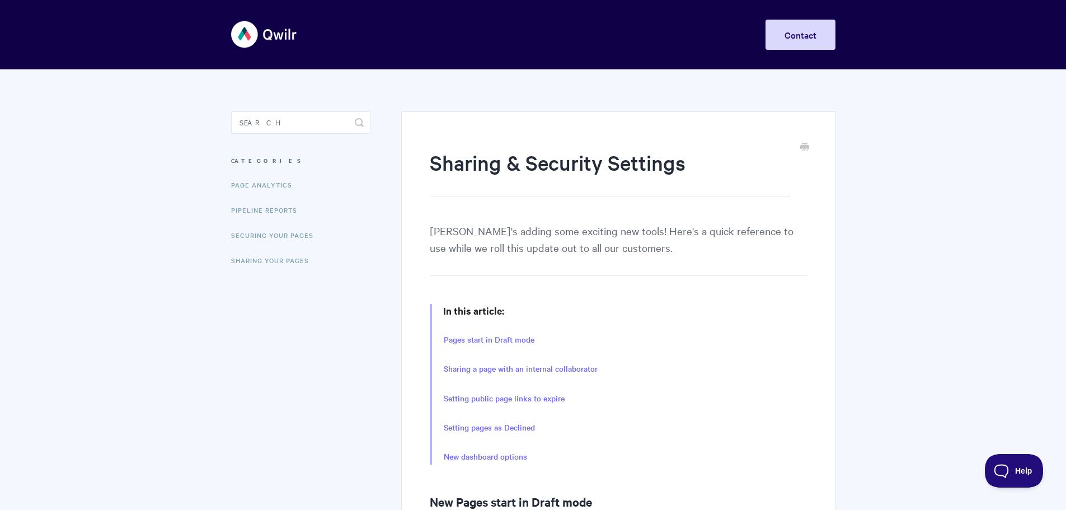 This screenshot has height=510, width=1066. Describe the element at coordinates (489, 340) in the screenshot. I see `a: Pages start in Draft mode` at that location.